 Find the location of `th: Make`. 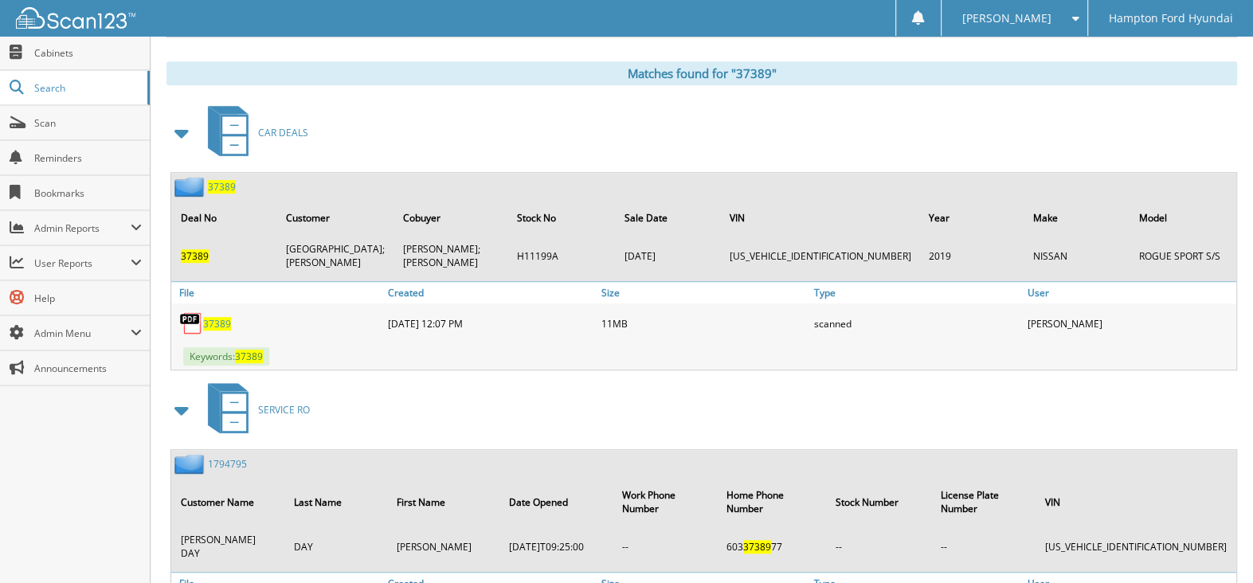

th: Make is located at coordinates (1076, 217).